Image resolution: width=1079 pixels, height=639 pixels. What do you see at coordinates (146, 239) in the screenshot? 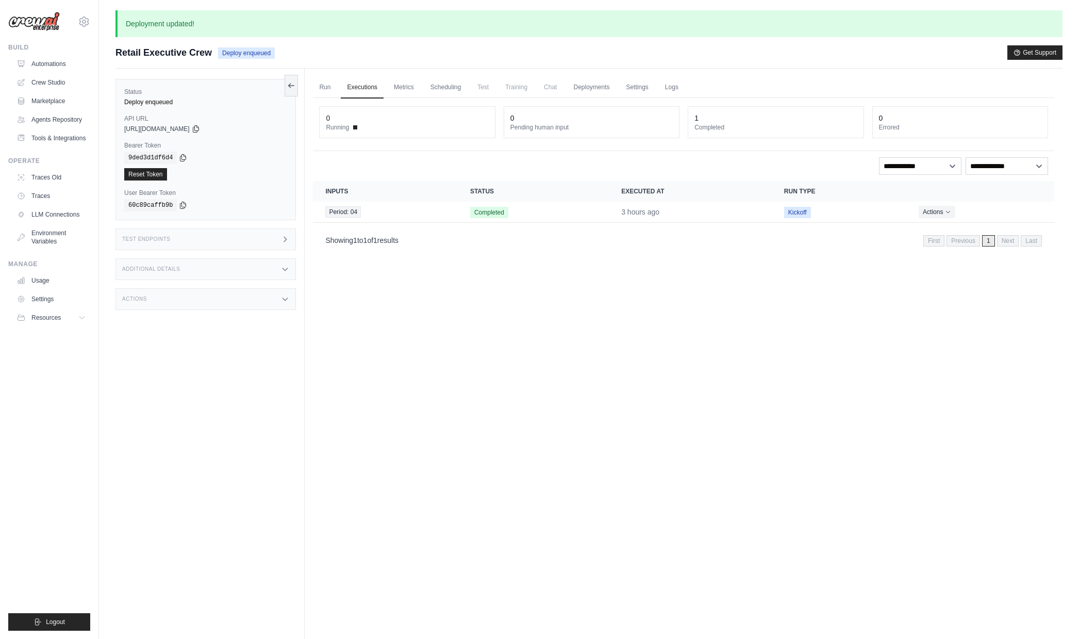
I see `h3: Test Endpoints` at bounding box center [146, 239].